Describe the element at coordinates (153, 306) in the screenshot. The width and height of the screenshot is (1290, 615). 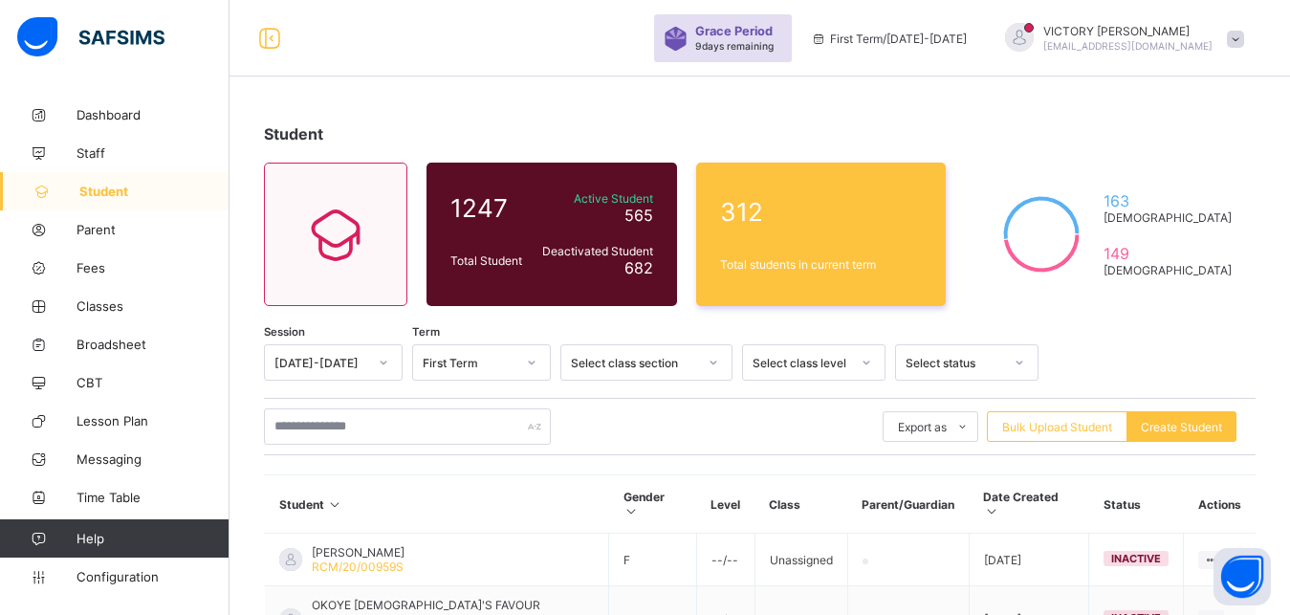
I see `span: Classes` at that location.